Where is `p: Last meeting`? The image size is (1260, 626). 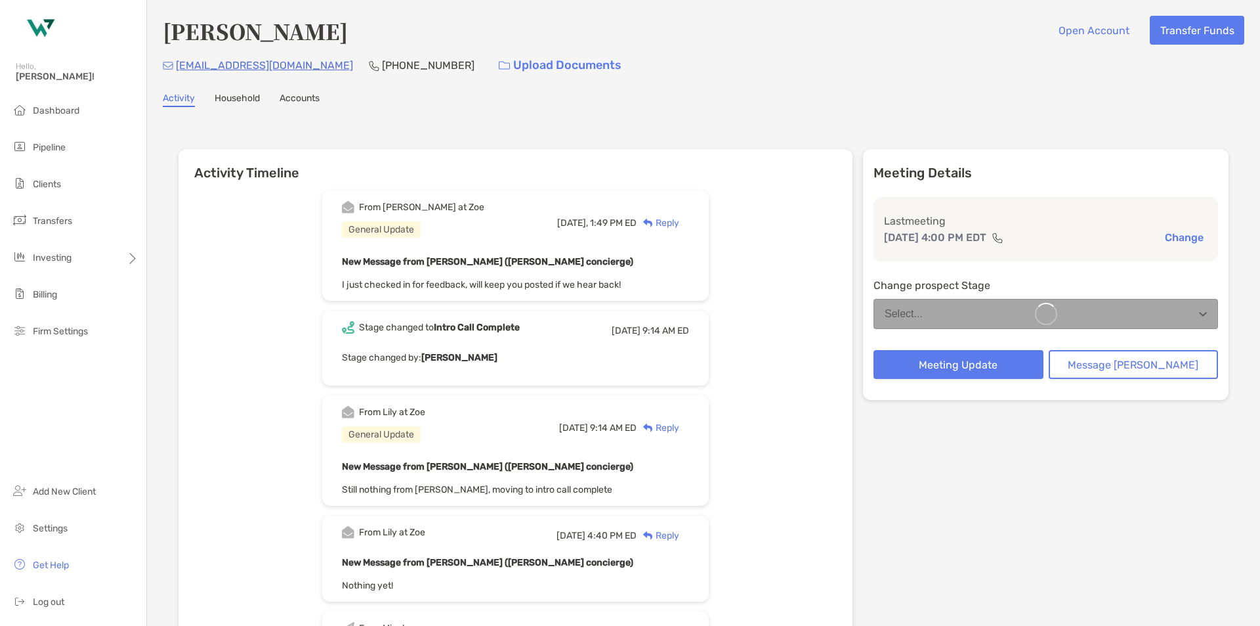 p: Last meeting is located at coordinates (1046, 221).